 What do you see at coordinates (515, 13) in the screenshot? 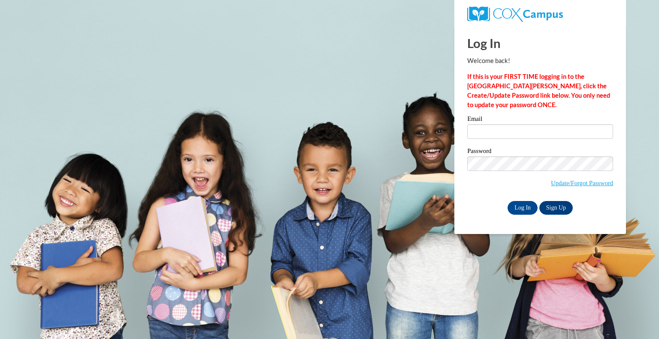
I see `a: COX Campus` at bounding box center [515, 13].